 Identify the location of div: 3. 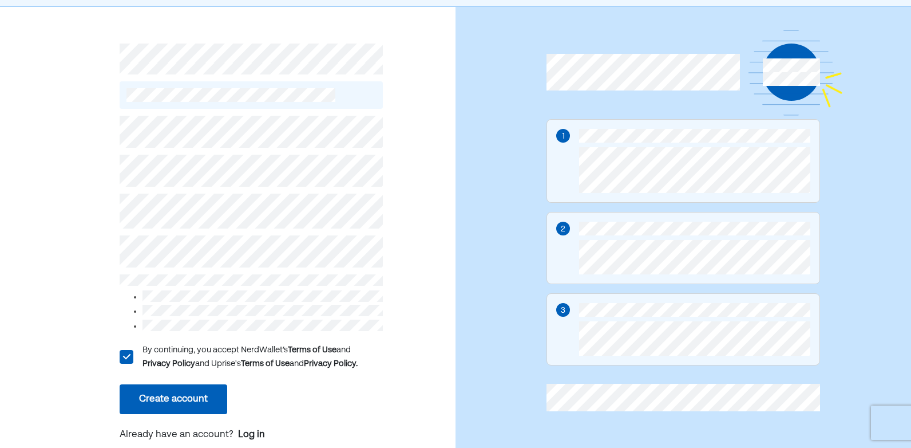
(563, 310).